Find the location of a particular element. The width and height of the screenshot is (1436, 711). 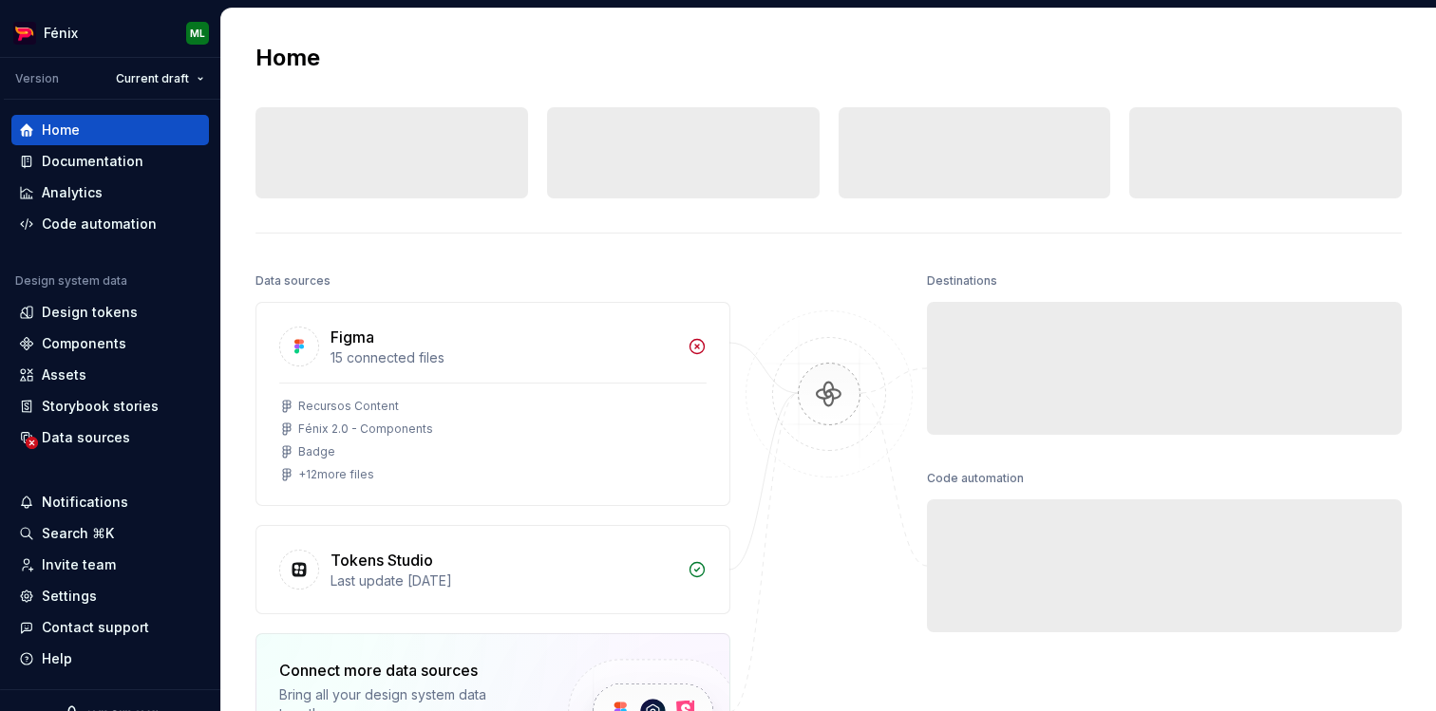

div: Components is located at coordinates (84, 344).